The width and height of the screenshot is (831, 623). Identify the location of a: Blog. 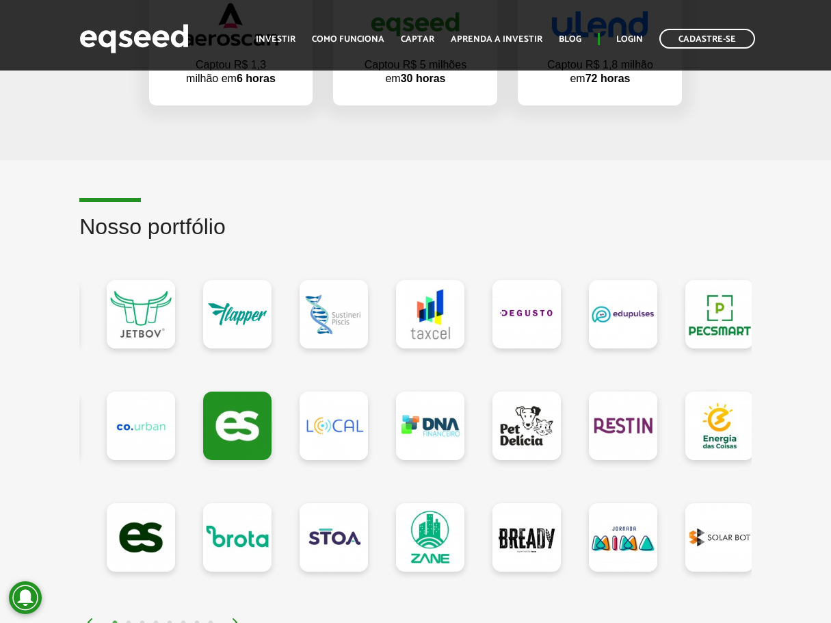
(570, 39).